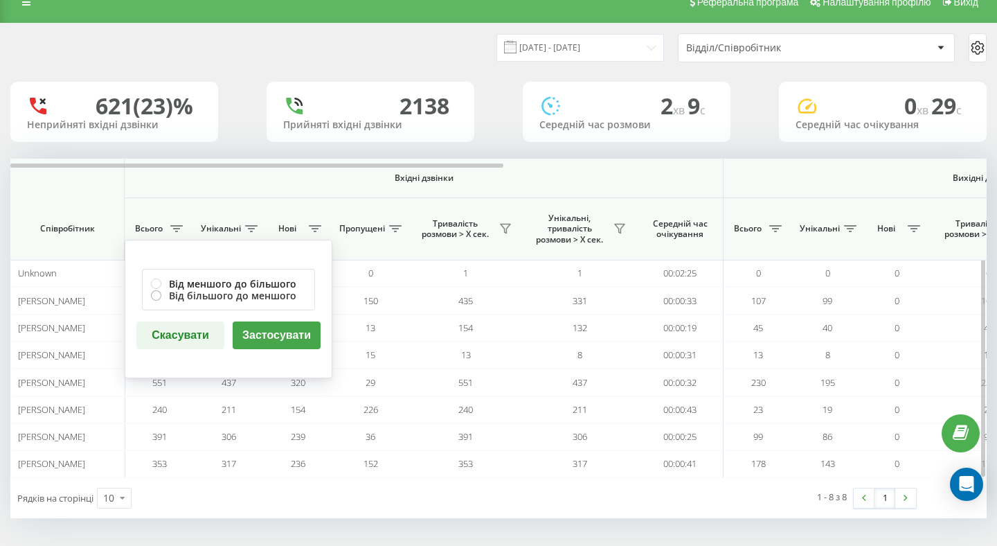 Image resolution: width=997 pixels, height=546 pixels. I want to click on span: 239, so click(298, 436).